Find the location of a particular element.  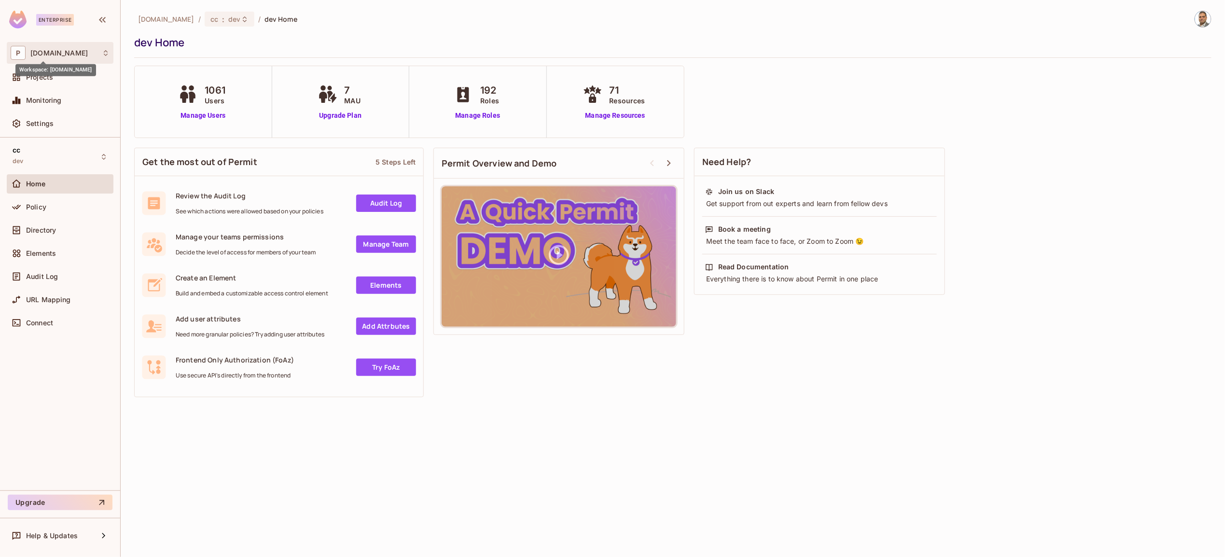

span: 192 is located at coordinates (489, 90).